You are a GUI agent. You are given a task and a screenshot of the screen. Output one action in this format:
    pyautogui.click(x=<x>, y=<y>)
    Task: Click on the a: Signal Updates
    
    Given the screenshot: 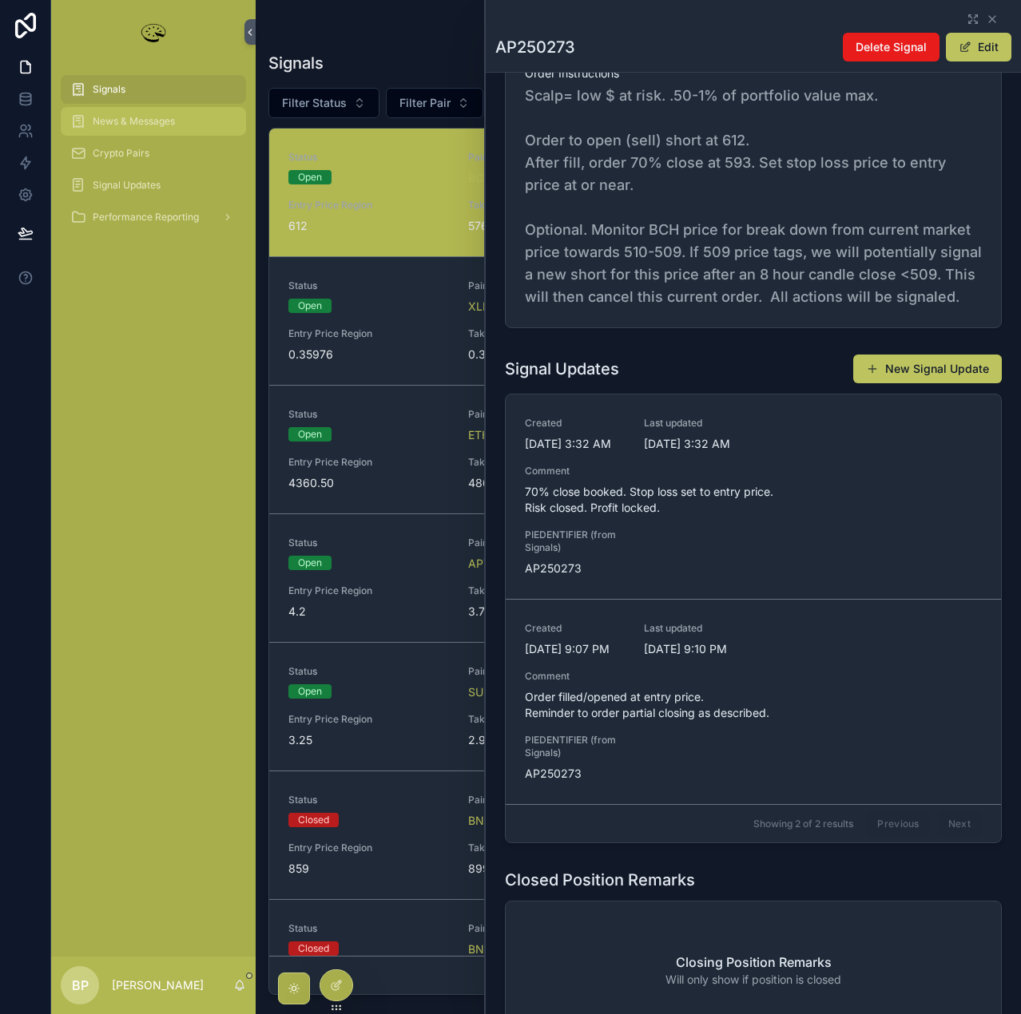 What is the action you would take?
    pyautogui.click(x=153, y=185)
    